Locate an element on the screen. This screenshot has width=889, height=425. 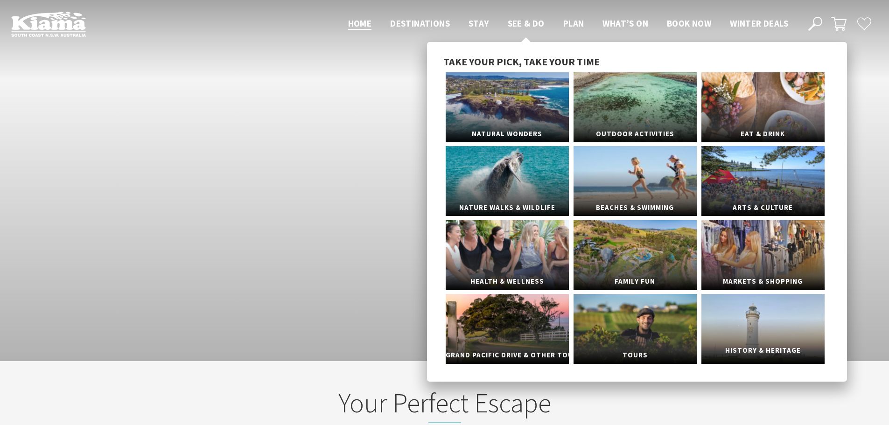
span: Eat & Drink is located at coordinates (763, 134).